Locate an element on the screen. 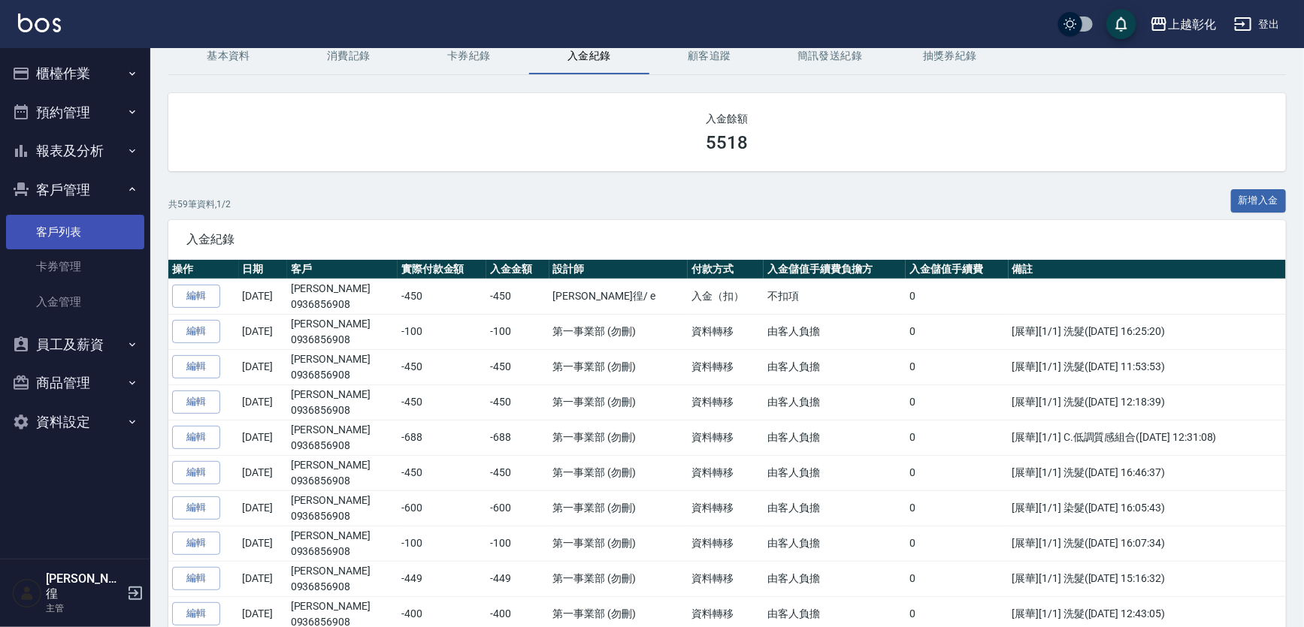 The height and width of the screenshot is (627, 1304). th: 入金儲值手續費 is located at coordinates (957, 270).